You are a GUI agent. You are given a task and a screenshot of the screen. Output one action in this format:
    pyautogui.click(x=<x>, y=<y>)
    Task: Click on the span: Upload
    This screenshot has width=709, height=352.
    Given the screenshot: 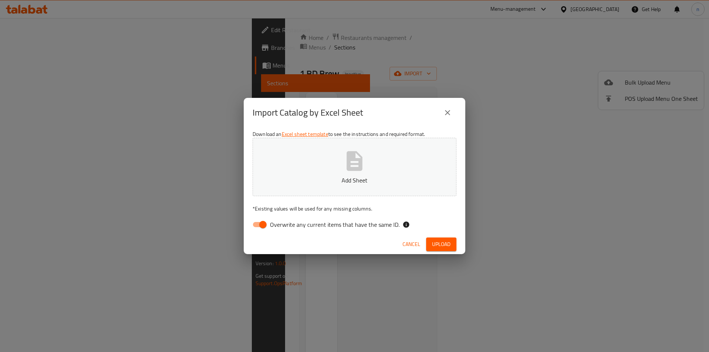 What is the action you would take?
    pyautogui.click(x=442, y=244)
    